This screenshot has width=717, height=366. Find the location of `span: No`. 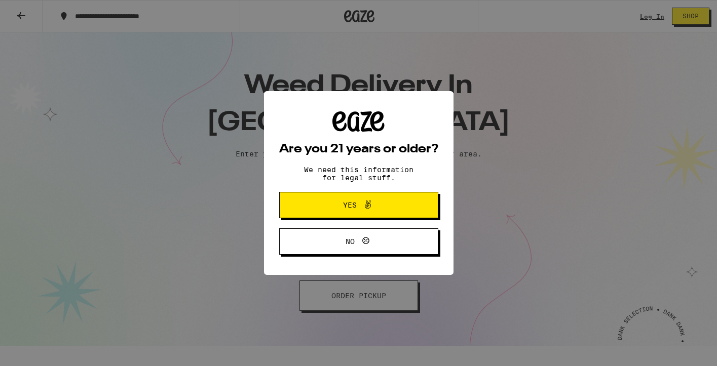

span: No is located at coordinates (350, 242).